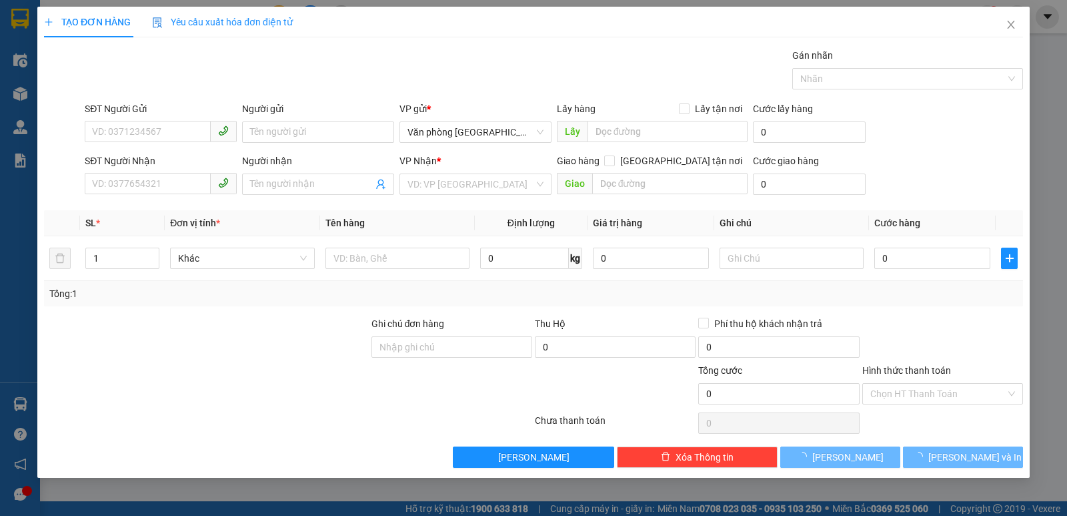 The image size is (1067, 516). What do you see at coordinates (906, 370) in the screenshot?
I see `label: Hình thức thanh toán` at bounding box center [906, 370].